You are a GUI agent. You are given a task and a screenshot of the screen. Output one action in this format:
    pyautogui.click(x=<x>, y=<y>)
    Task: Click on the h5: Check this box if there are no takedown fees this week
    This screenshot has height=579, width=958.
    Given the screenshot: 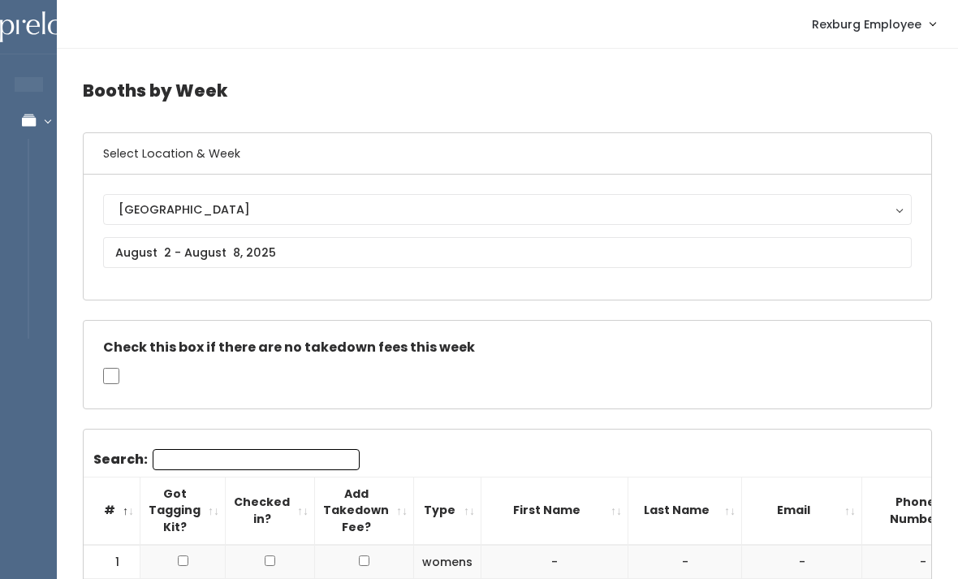 What is the action you would take?
    pyautogui.click(x=508, y=348)
    